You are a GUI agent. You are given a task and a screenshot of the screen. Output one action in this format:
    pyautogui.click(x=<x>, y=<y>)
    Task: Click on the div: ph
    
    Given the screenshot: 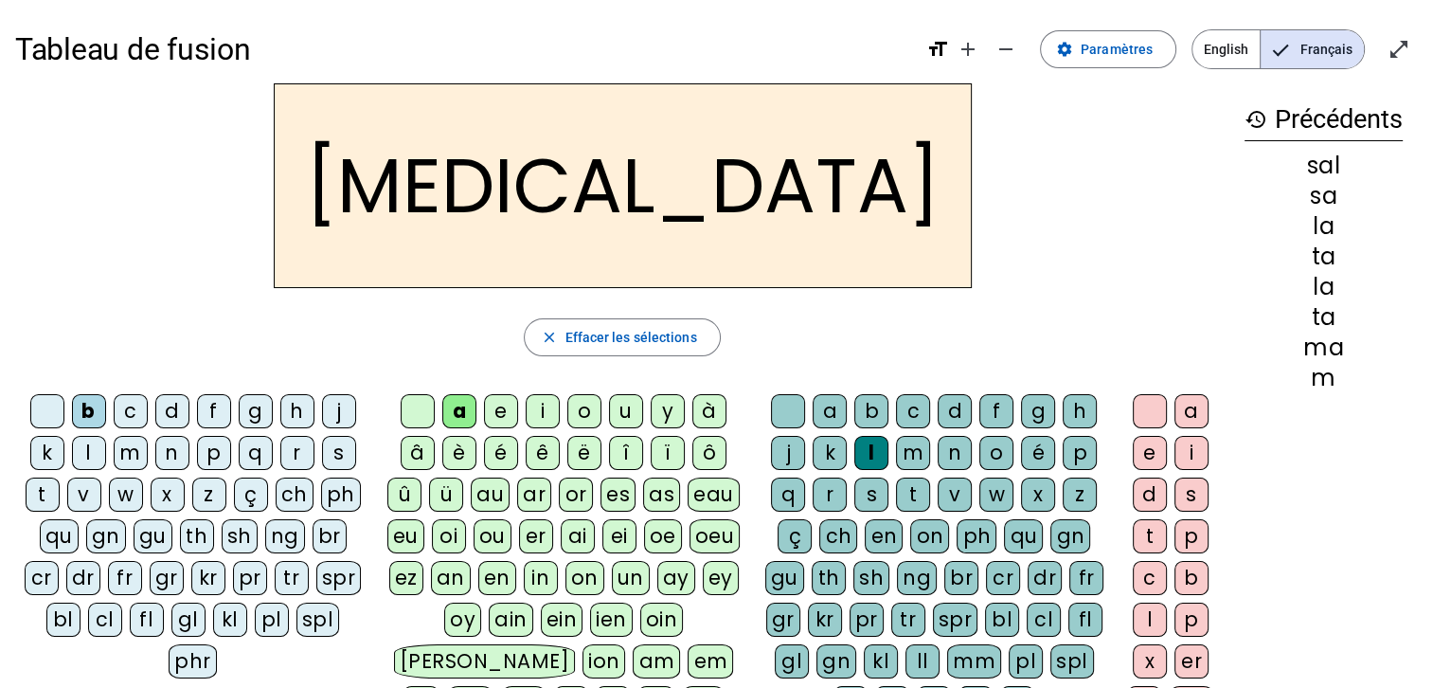 What is the action you would take?
    pyautogui.click(x=341, y=494)
    